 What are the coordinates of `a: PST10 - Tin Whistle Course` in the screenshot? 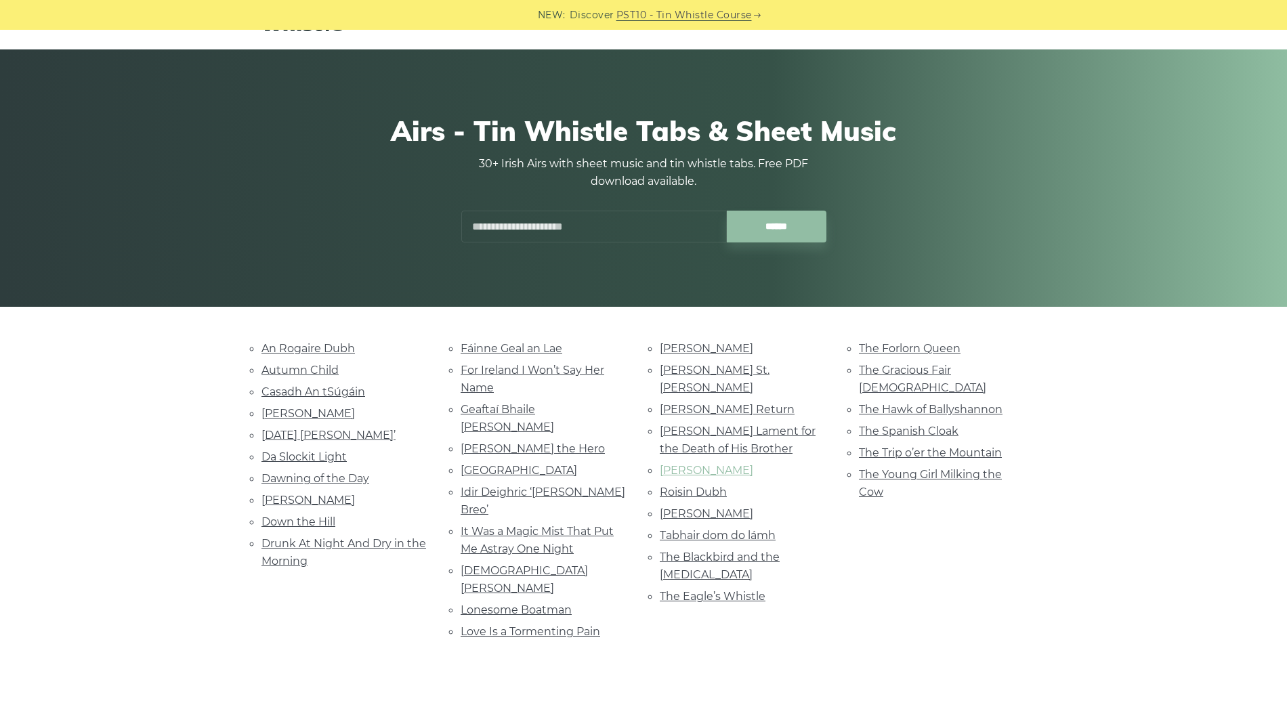 It's located at (684, 15).